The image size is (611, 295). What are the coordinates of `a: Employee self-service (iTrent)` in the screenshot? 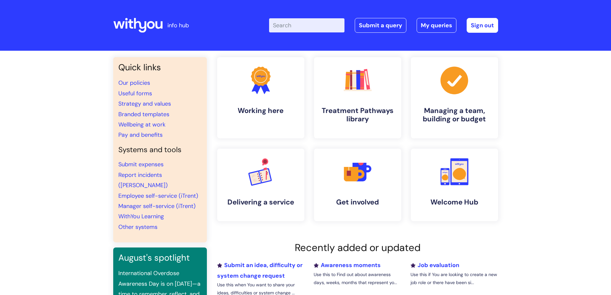 It's located at (158, 196).